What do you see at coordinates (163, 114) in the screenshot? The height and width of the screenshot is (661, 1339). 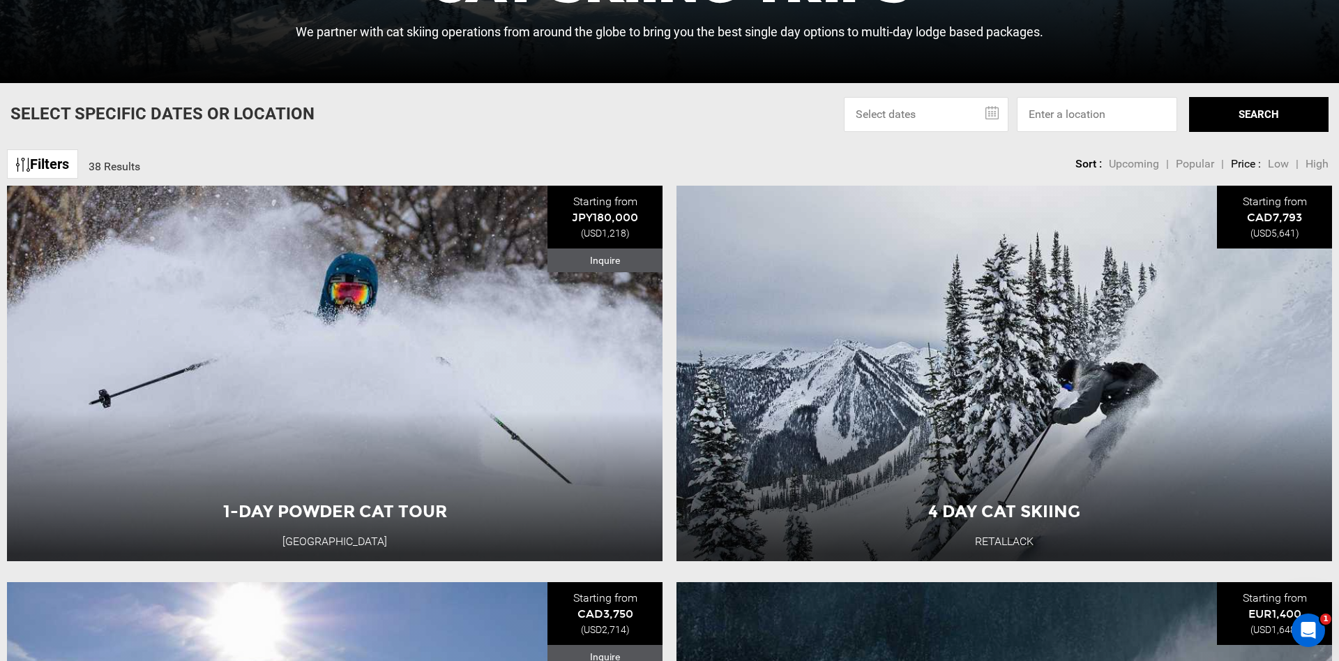 I see `p: Select Specific Dates Or Location` at bounding box center [163, 114].